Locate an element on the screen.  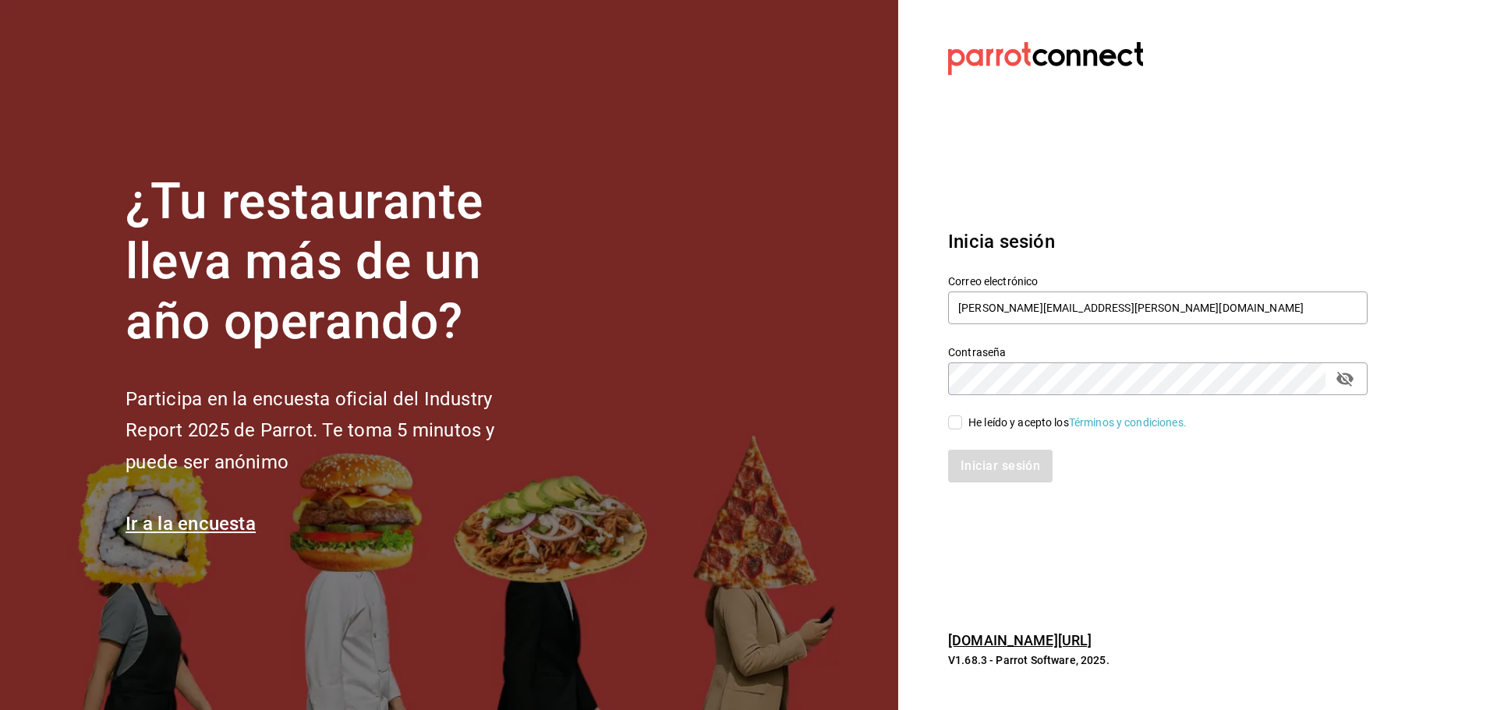
h2: Participa en la encuesta oficial del Industry Report 2025 de Parrot. Te toma 5 minutos y puede se... is located at coordinates (336, 431).